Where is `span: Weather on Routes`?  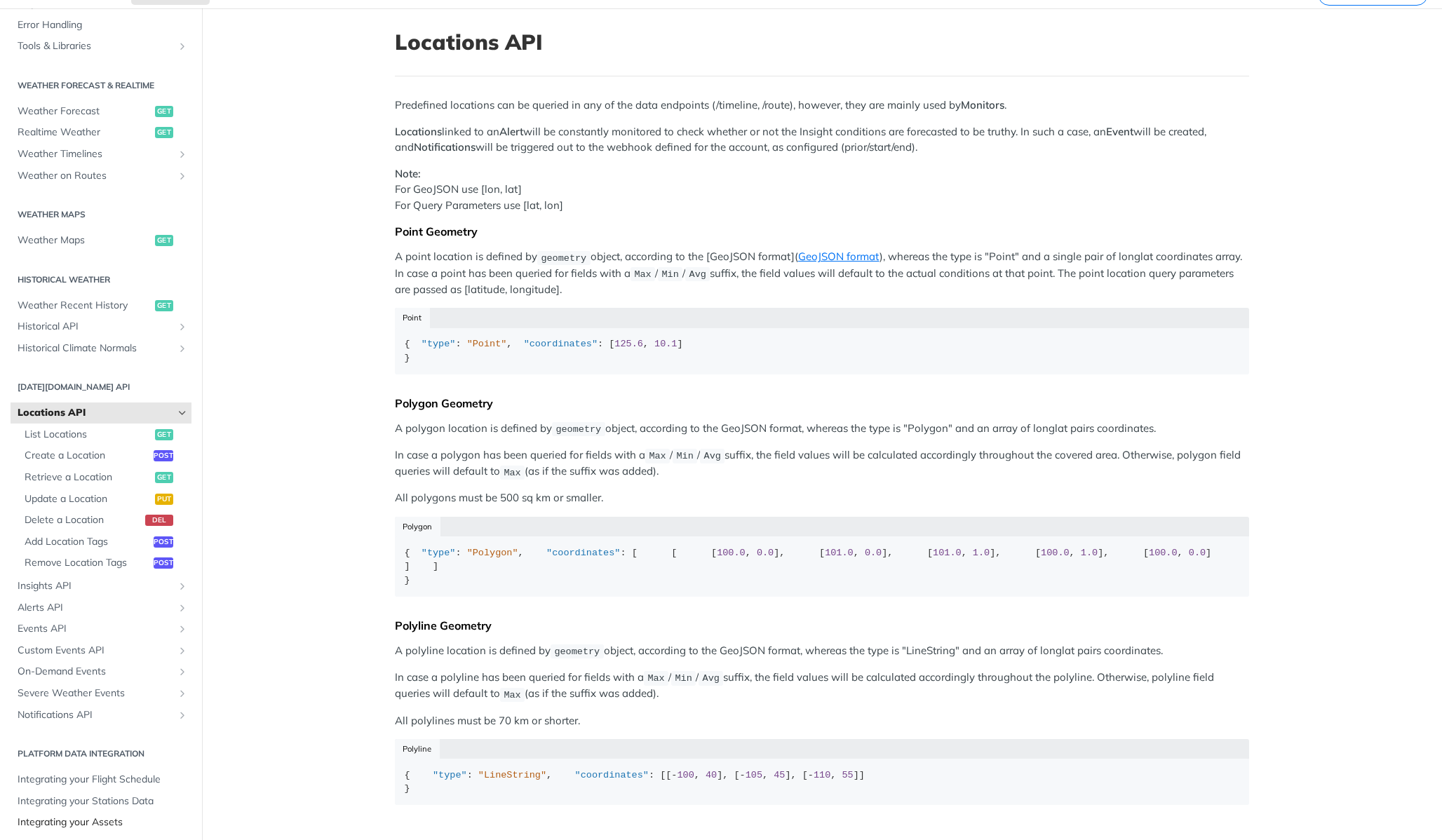
span: Weather on Routes is located at coordinates (95, 176).